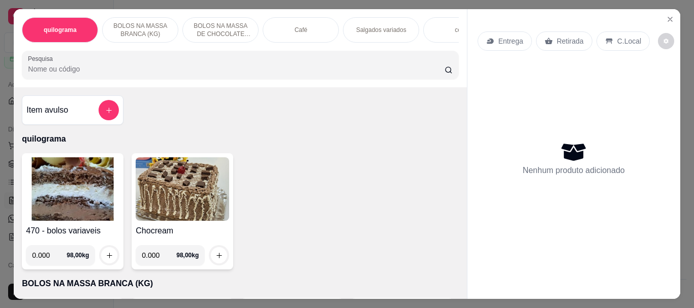  Describe the element at coordinates (42, 58) in the screenshot. I see `label: Pesquisa` at that location.